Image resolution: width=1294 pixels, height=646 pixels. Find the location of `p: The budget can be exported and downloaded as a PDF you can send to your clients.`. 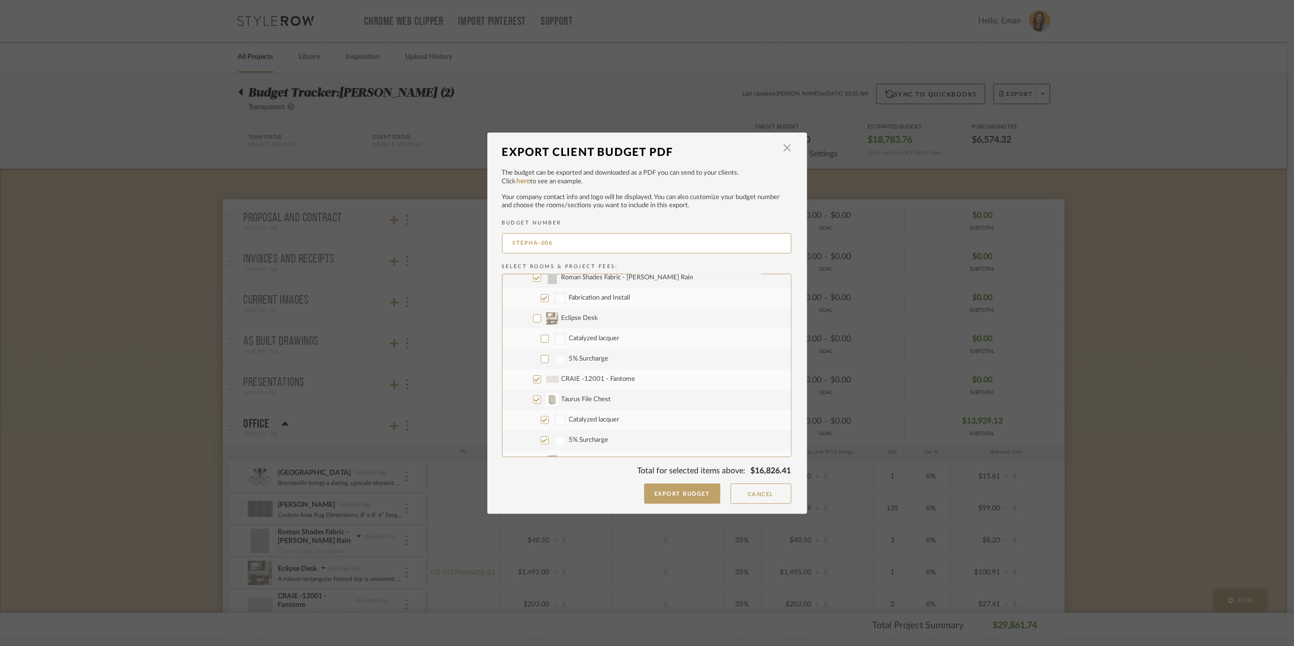

p: The budget can be exported and downloaded as a PDF you can send to your clients. is located at coordinates (647, 173).